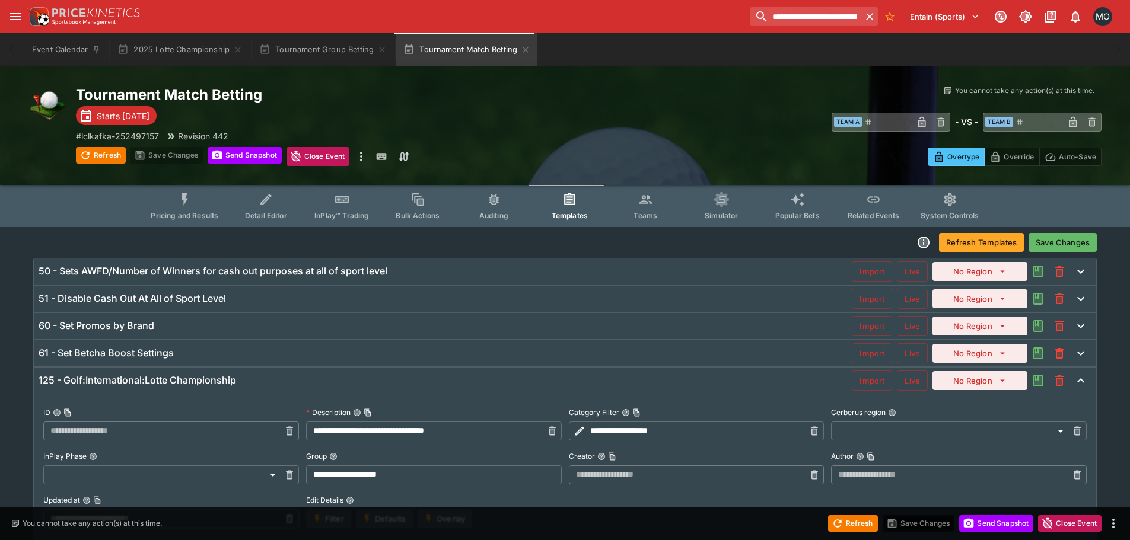  Describe the element at coordinates (324, 500) in the screenshot. I see `p: Edit Details` at that location.